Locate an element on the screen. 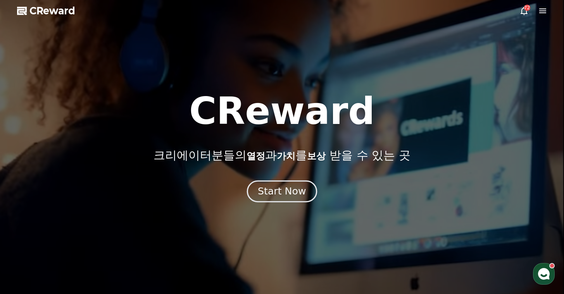 This screenshot has height=294, width=564. span: 홈 is located at coordinates (27, 245).